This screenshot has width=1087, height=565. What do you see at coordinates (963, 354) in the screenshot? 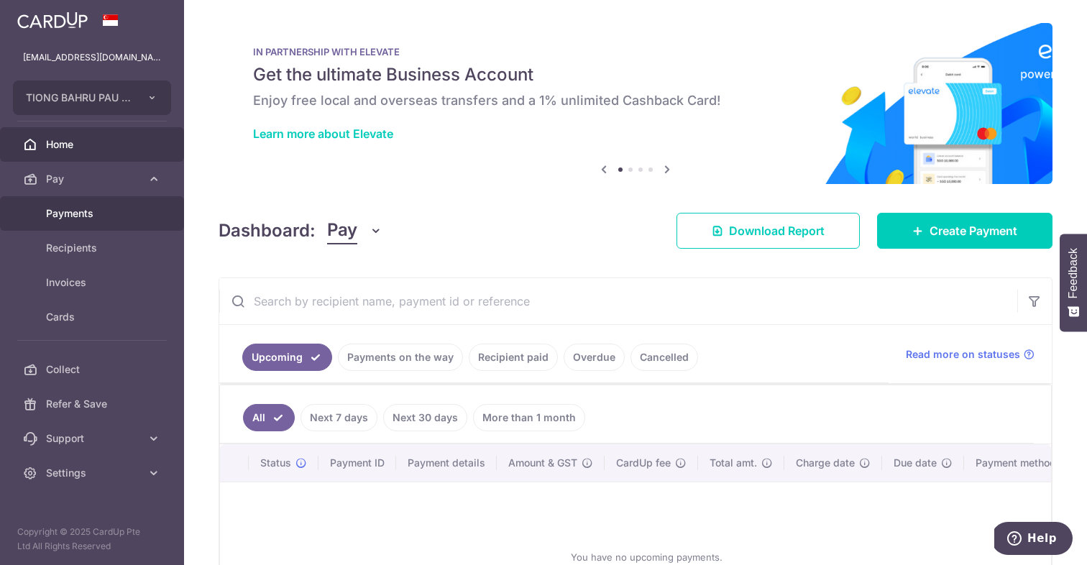
I see `span: Read more on statuses` at bounding box center [963, 354].